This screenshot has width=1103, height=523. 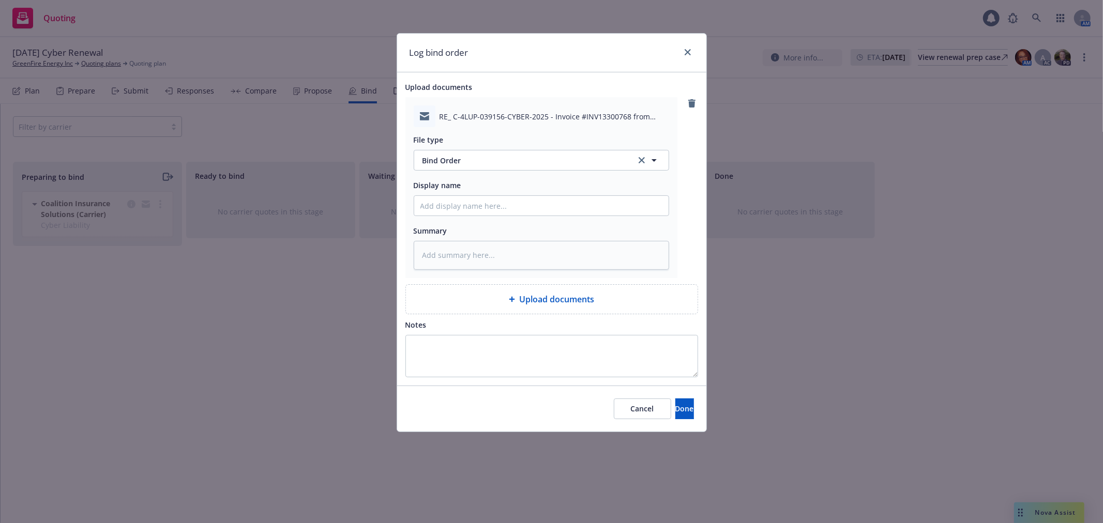 I want to click on span: Done, so click(x=685, y=408).